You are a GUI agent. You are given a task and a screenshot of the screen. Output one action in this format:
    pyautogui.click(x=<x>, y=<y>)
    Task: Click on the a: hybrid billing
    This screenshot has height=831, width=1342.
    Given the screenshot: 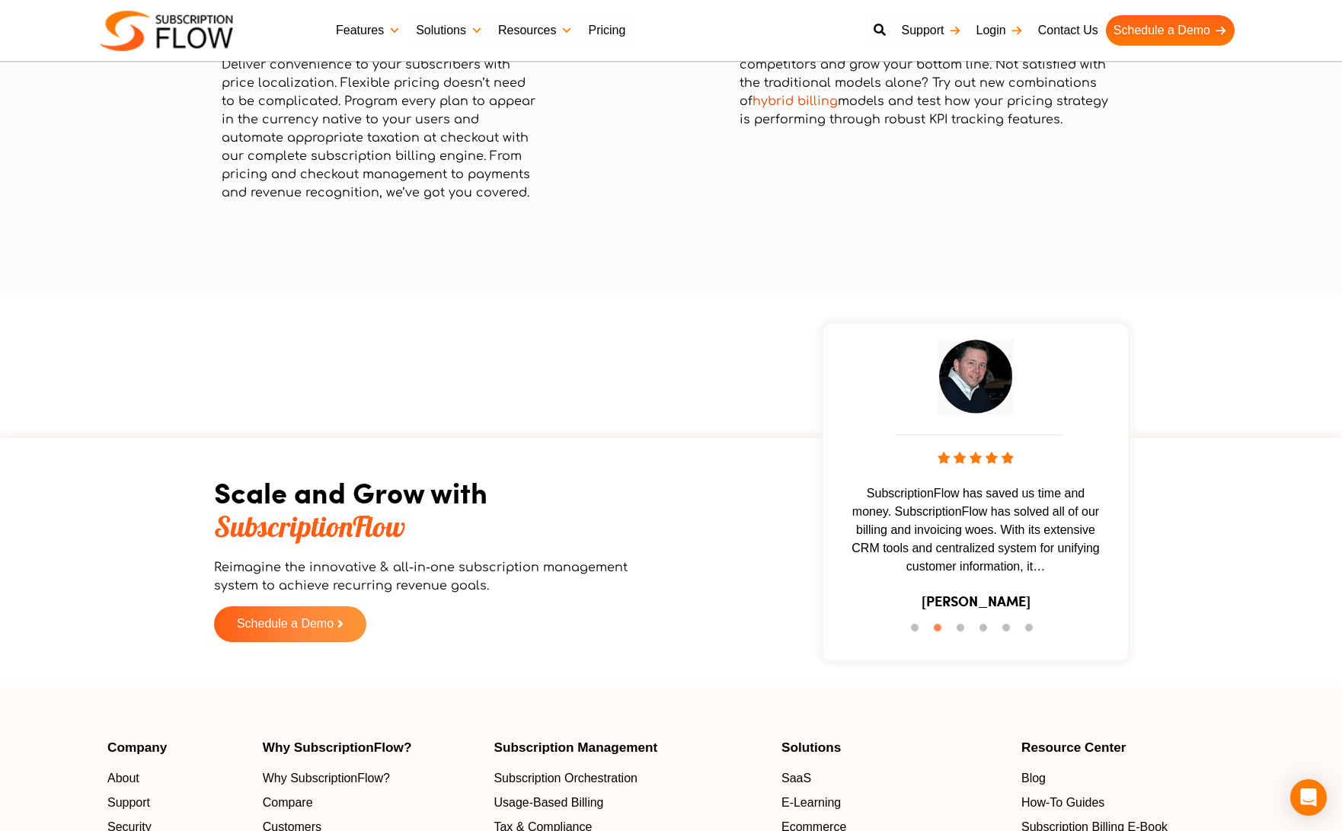 What is the action you would take?
    pyautogui.click(x=795, y=101)
    